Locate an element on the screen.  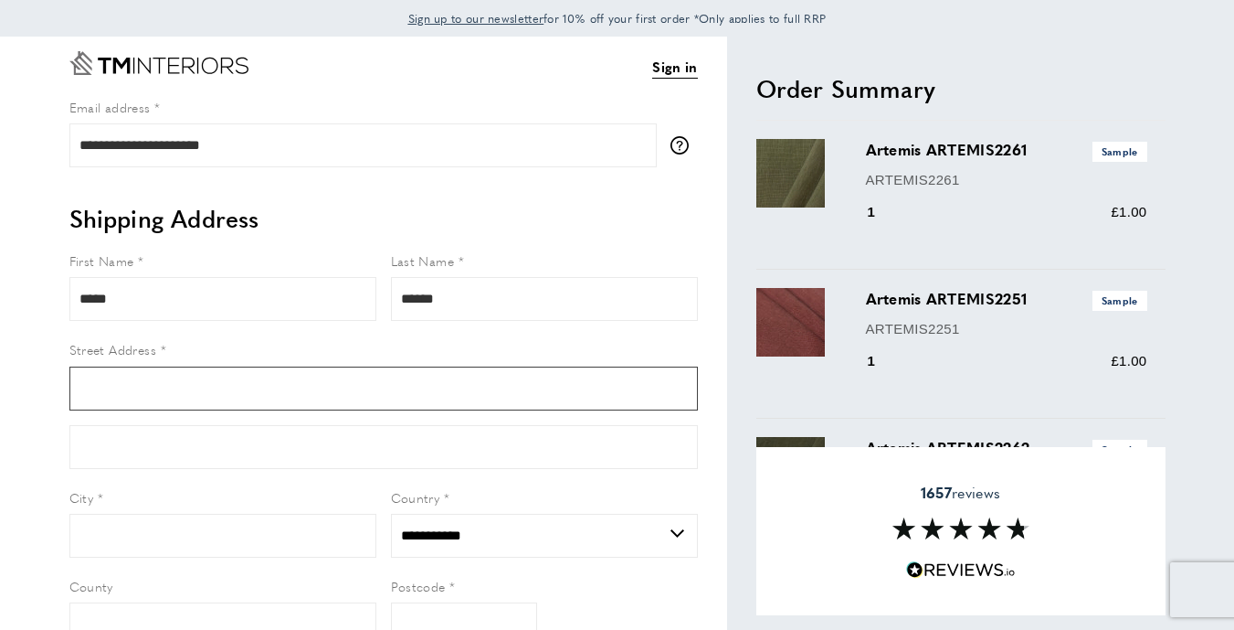
h2: Shipping Address is located at coordinates (384, 218).